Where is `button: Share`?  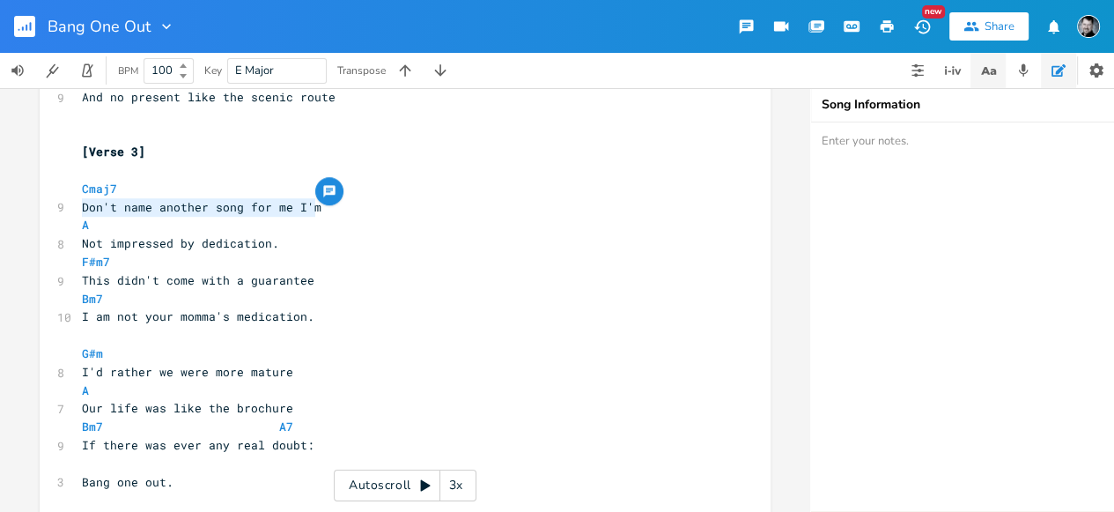 button: Share is located at coordinates (989, 26).